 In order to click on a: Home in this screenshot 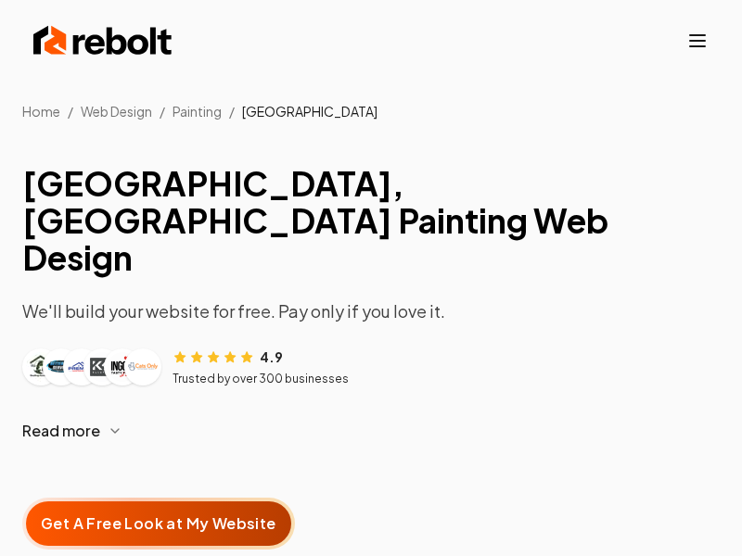, I will do `click(41, 111)`.